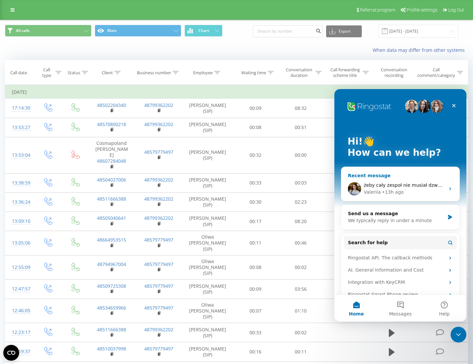 The height and width of the screenshot is (364, 473). I want to click on div: Ringostat Smart Phone review, so click(66, 205).